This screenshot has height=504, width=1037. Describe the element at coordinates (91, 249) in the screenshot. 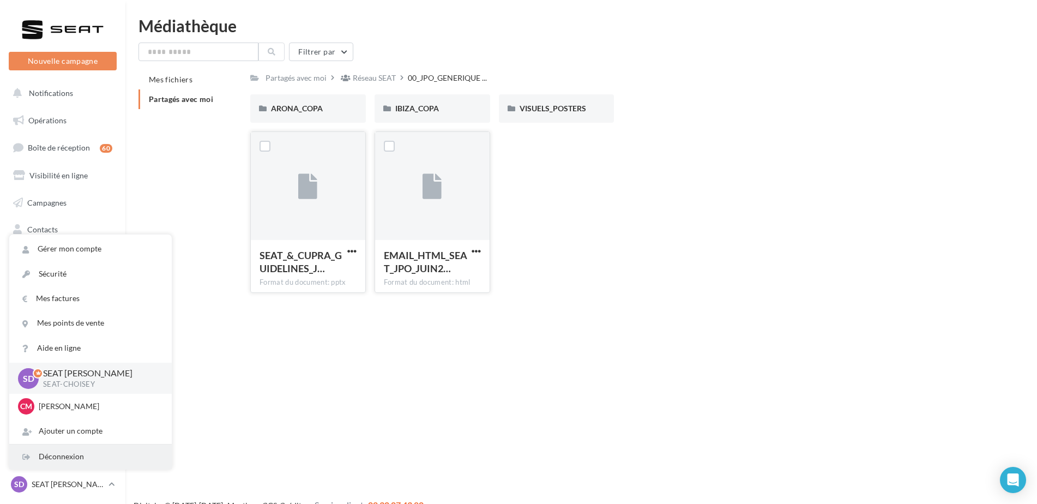

I see `a: Gérer mon compte` at that location.